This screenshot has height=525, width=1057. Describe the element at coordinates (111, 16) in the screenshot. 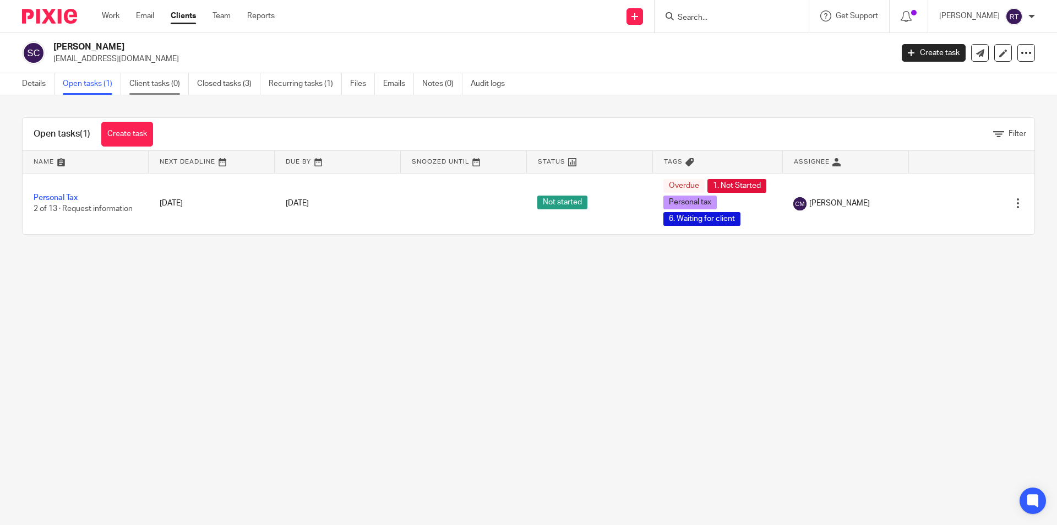

I see `a: Work` at that location.